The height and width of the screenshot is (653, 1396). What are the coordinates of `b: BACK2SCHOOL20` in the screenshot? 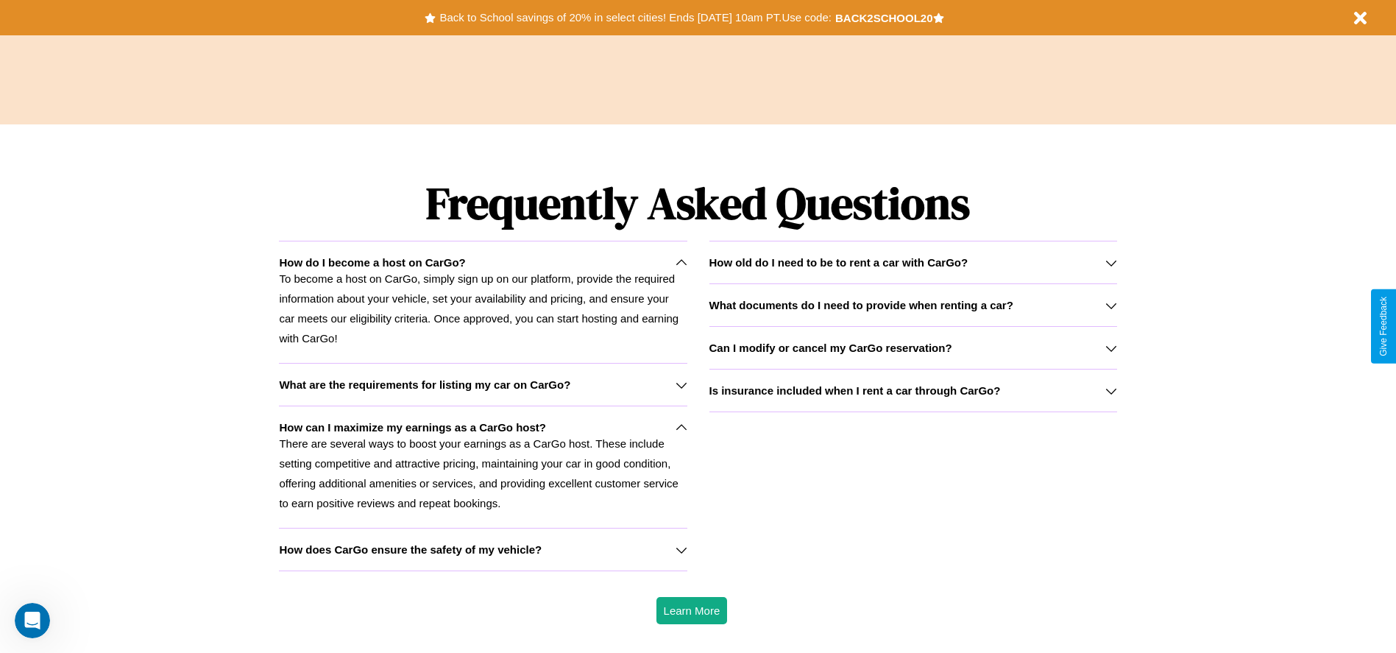 It's located at (884, 18).